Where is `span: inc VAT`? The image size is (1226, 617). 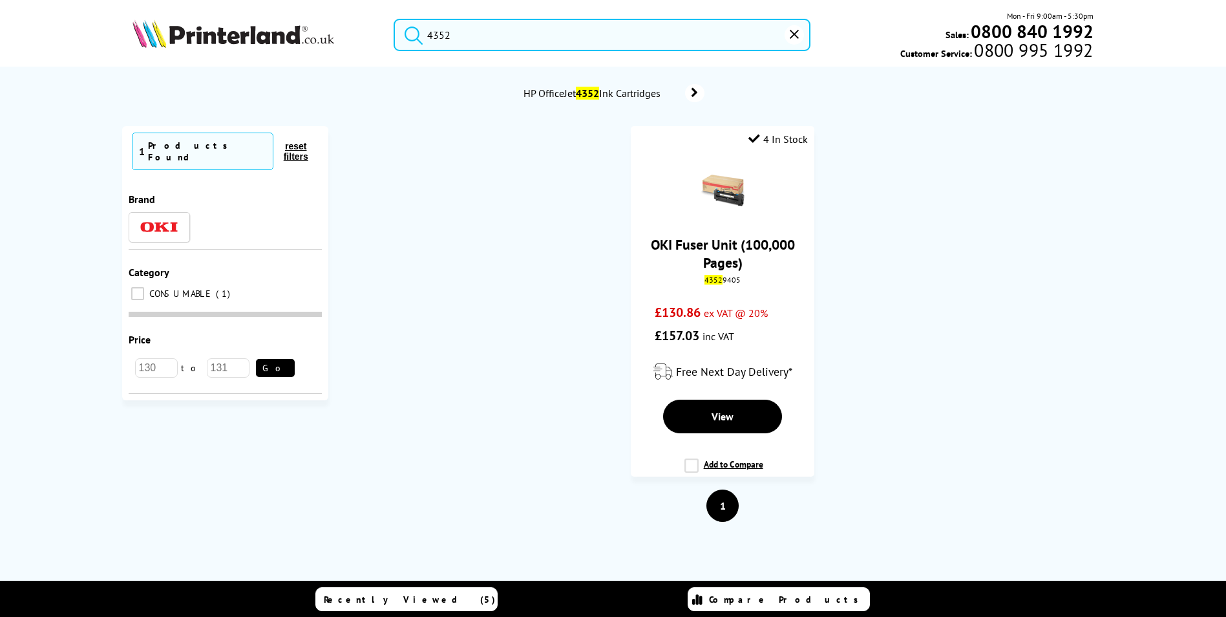 span: inc VAT is located at coordinates (718, 336).